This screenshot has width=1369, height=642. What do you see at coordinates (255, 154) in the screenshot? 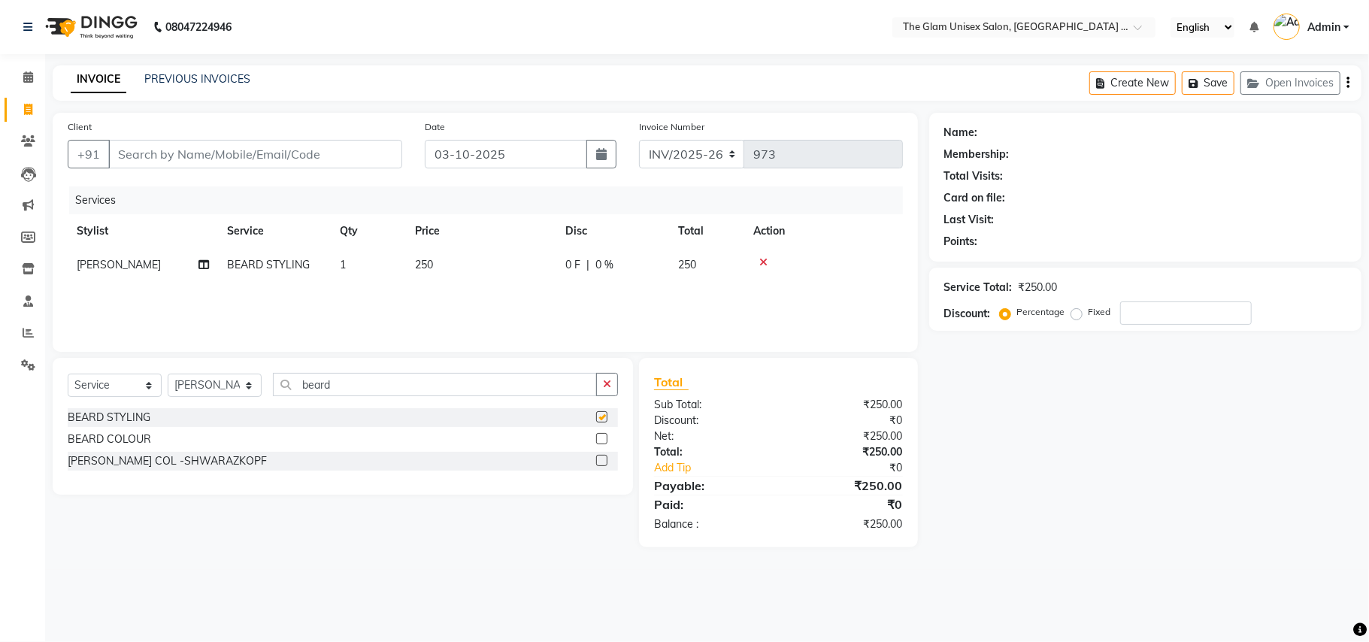
I see `input: Search by Name/Mobile/Email/Code` at bounding box center [255, 154].